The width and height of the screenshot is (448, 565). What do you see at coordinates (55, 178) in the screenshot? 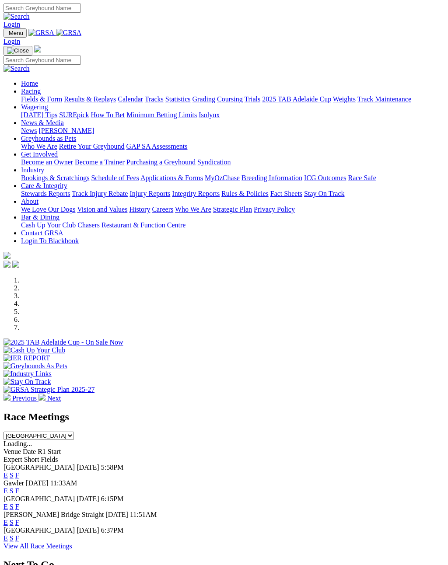
I see `a: Bookings & Scratchings` at bounding box center [55, 178].